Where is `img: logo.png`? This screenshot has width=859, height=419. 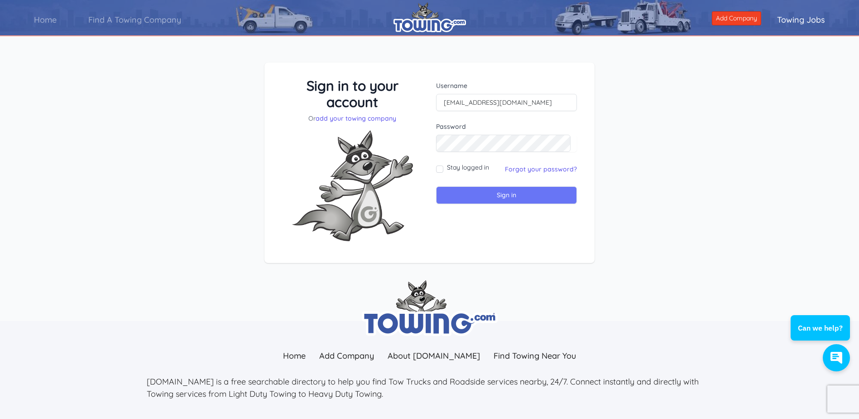 img: logo.png is located at coordinates (430, 17).